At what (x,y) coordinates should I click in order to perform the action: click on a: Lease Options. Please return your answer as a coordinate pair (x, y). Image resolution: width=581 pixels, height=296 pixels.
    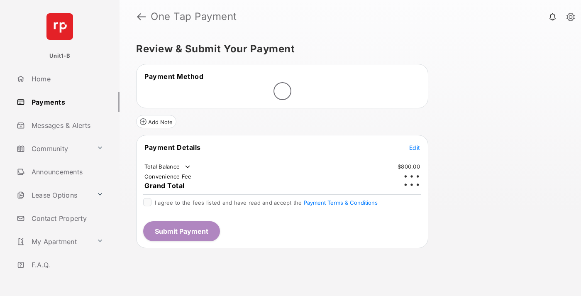
    Looking at the image, I should click on (53, 195).